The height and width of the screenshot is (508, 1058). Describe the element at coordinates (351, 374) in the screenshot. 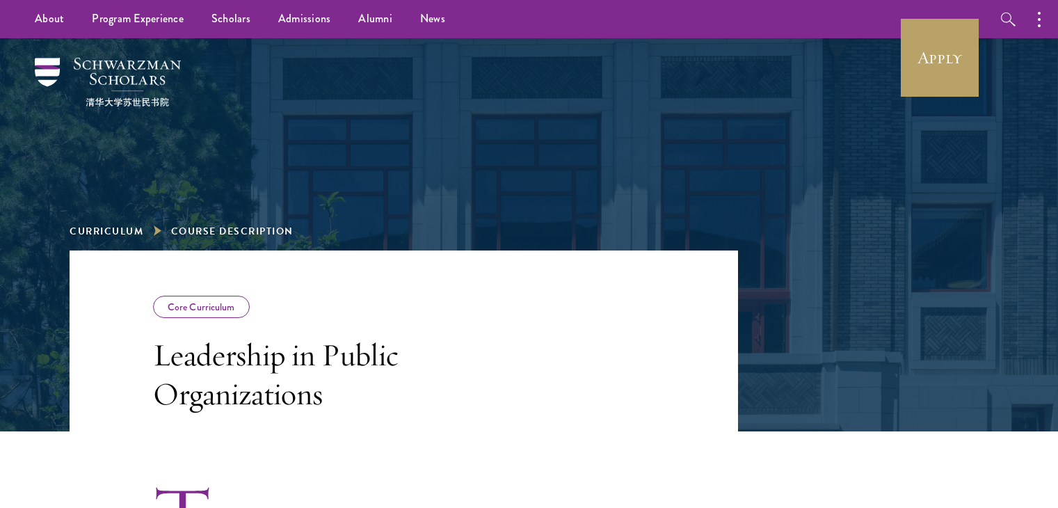

I see `h3: Leadership in Public Organizations` at that location.